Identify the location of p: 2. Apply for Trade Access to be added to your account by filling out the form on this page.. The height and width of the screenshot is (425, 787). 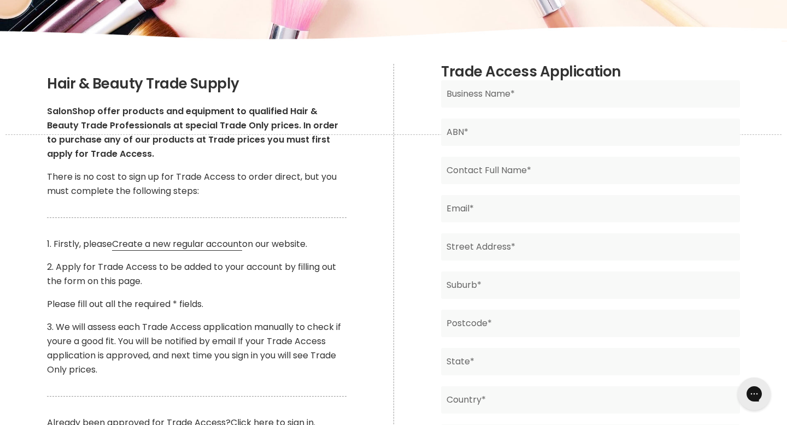
(196, 274).